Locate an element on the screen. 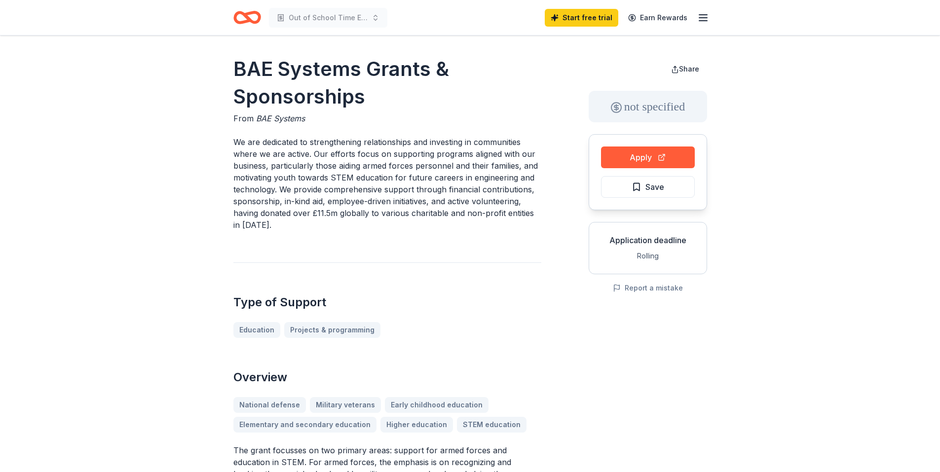 The height and width of the screenshot is (472, 940). button: Save is located at coordinates (648, 187).